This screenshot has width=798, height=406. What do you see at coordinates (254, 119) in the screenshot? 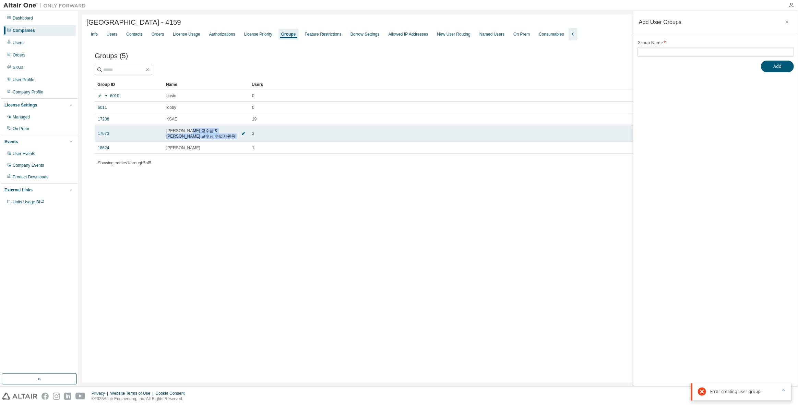
I see `span: 19` at bounding box center [254, 119].